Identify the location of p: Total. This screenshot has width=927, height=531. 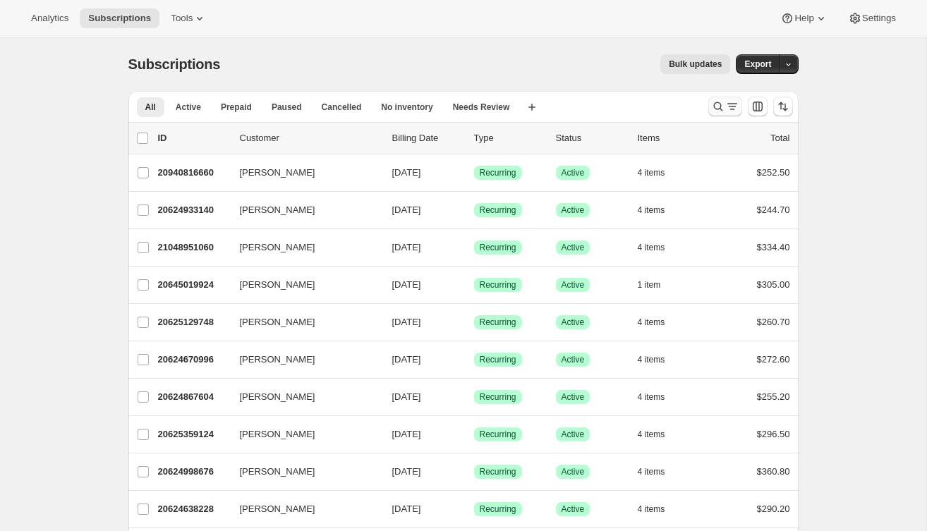
(780, 138).